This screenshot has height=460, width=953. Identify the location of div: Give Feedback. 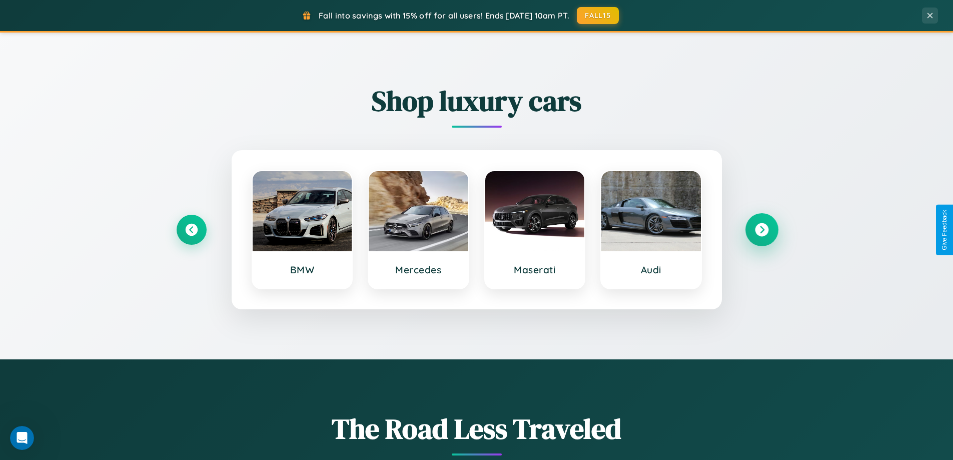
(944, 230).